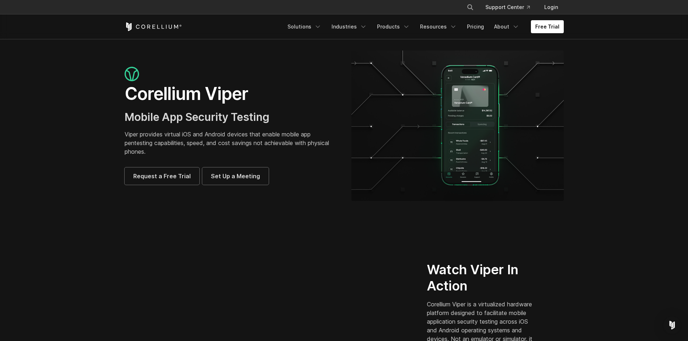  Describe the element at coordinates (470, 7) in the screenshot. I see `button: Search` at that location.